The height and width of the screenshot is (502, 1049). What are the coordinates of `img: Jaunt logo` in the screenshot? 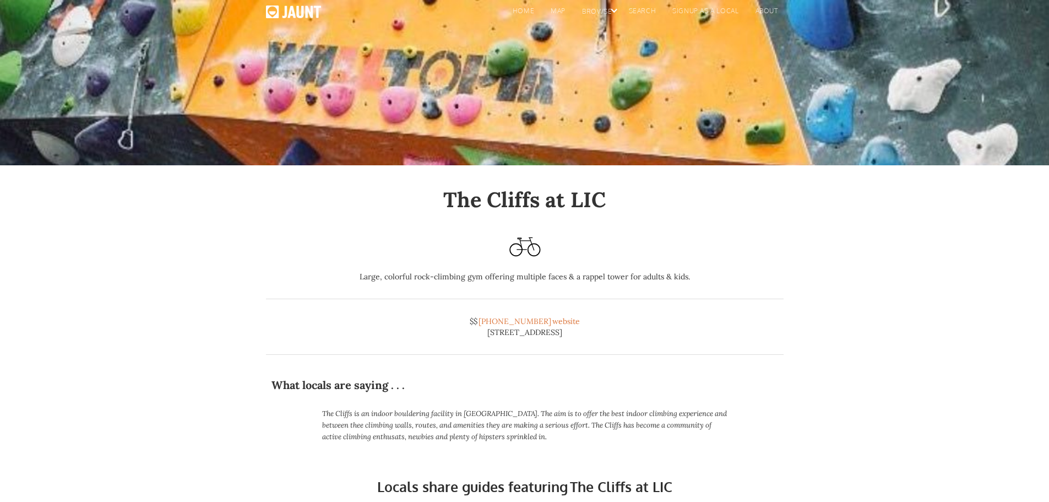 It's located at (294, 12).